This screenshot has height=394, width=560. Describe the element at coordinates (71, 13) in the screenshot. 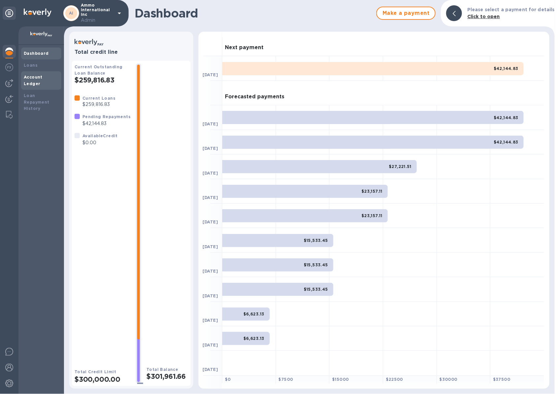

I see `b: AI` at that location.